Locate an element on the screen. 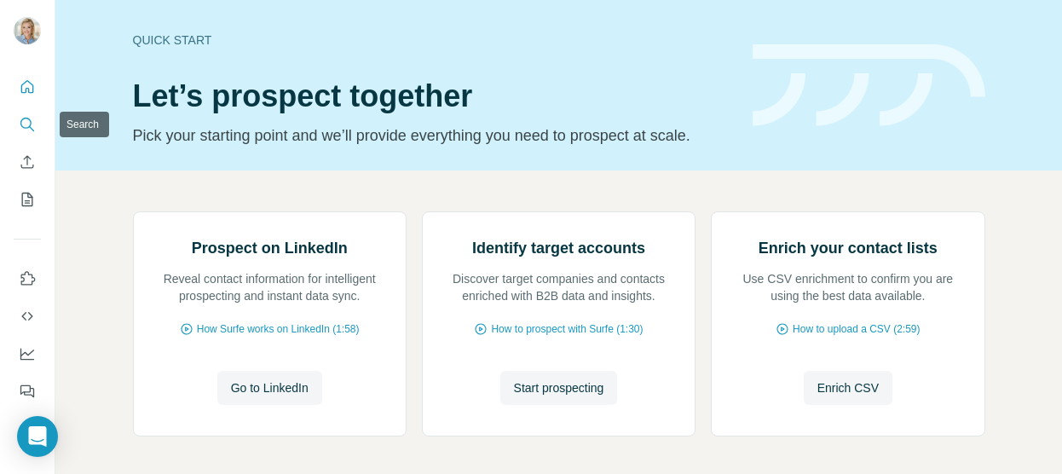 The image size is (1062, 474). h1: Let’s prospect together is located at coordinates (432, 96).